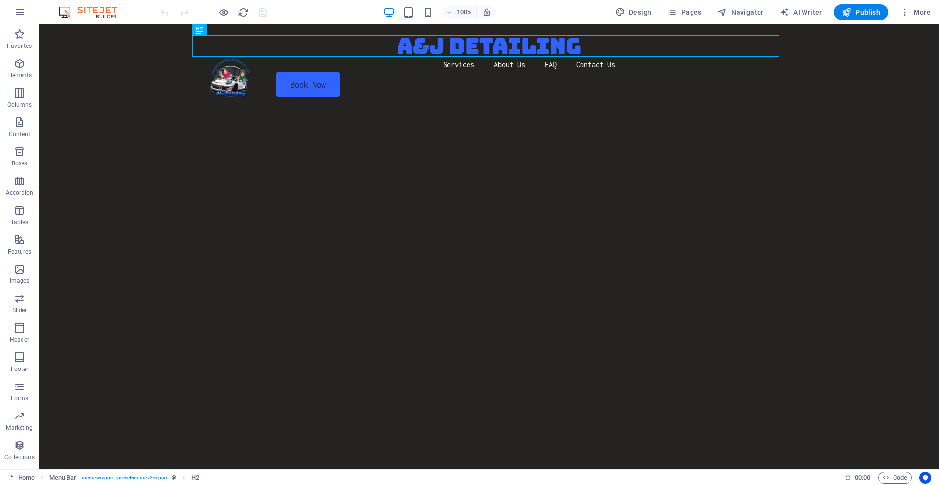  I want to click on div: Design (Ctrl+Alt+Y), so click(633, 12).